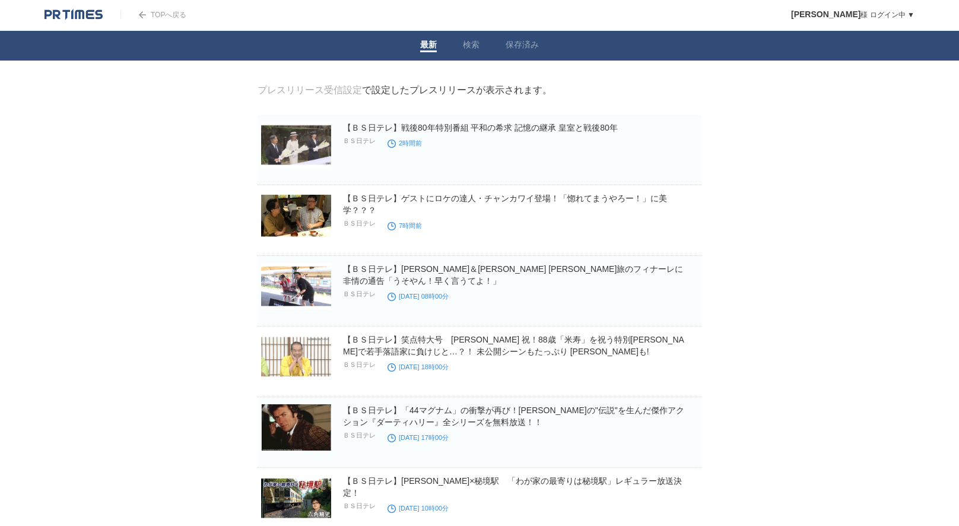 The width and height of the screenshot is (959, 526). What do you see at coordinates (405, 226) in the screenshot?
I see `time: 7時間前` at bounding box center [405, 226].